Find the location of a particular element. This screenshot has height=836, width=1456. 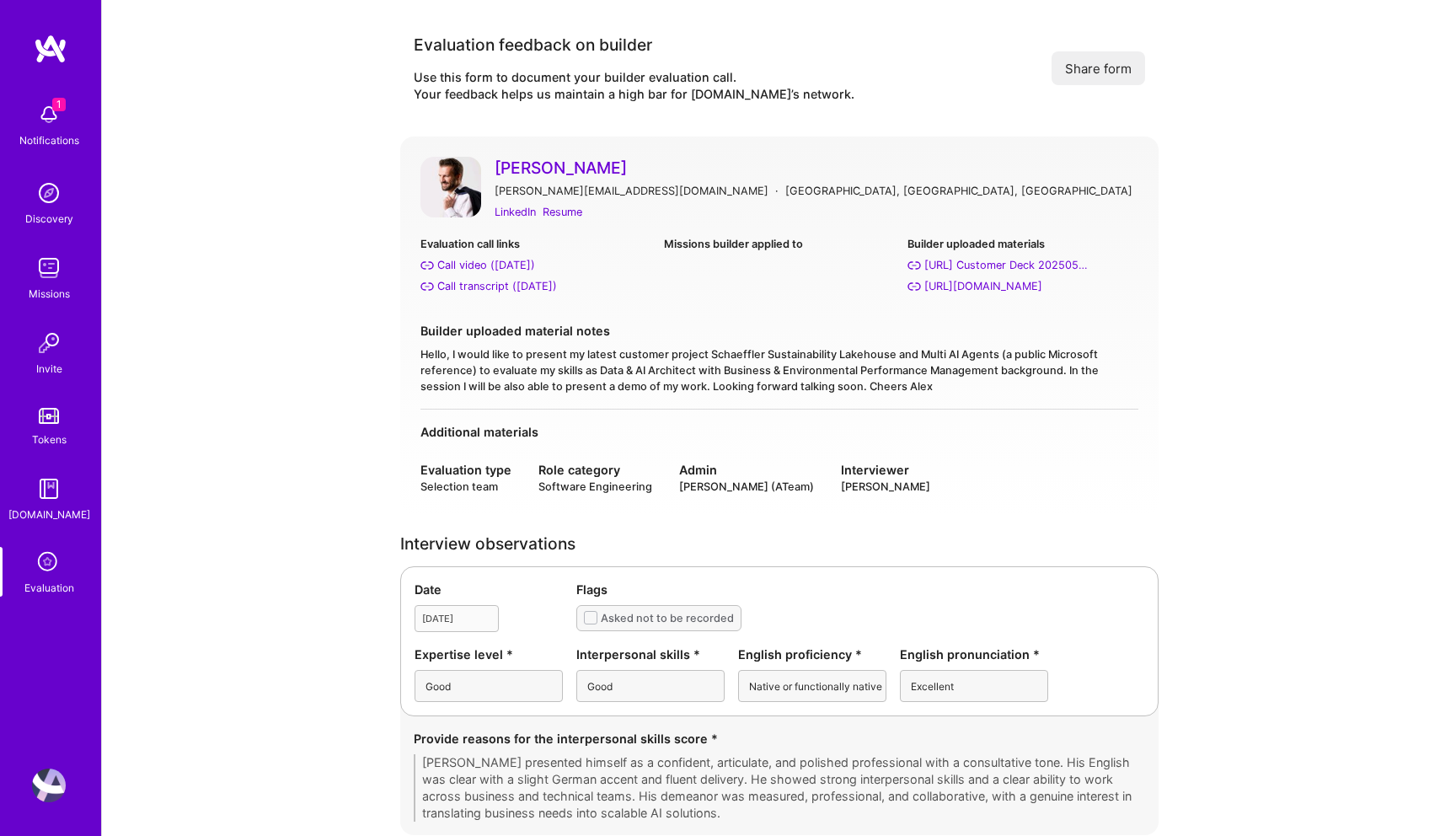

img: discovery is located at coordinates (49, 193).